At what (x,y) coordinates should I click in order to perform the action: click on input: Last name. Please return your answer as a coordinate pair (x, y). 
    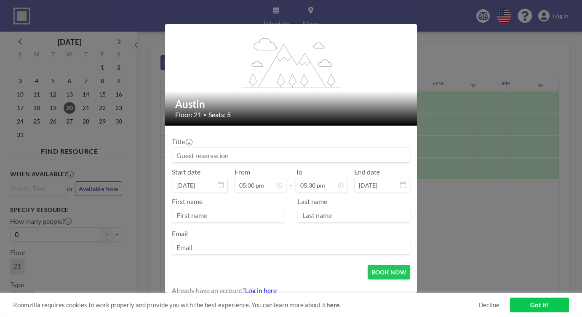
    Looking at the image, I should click on (354, 215).